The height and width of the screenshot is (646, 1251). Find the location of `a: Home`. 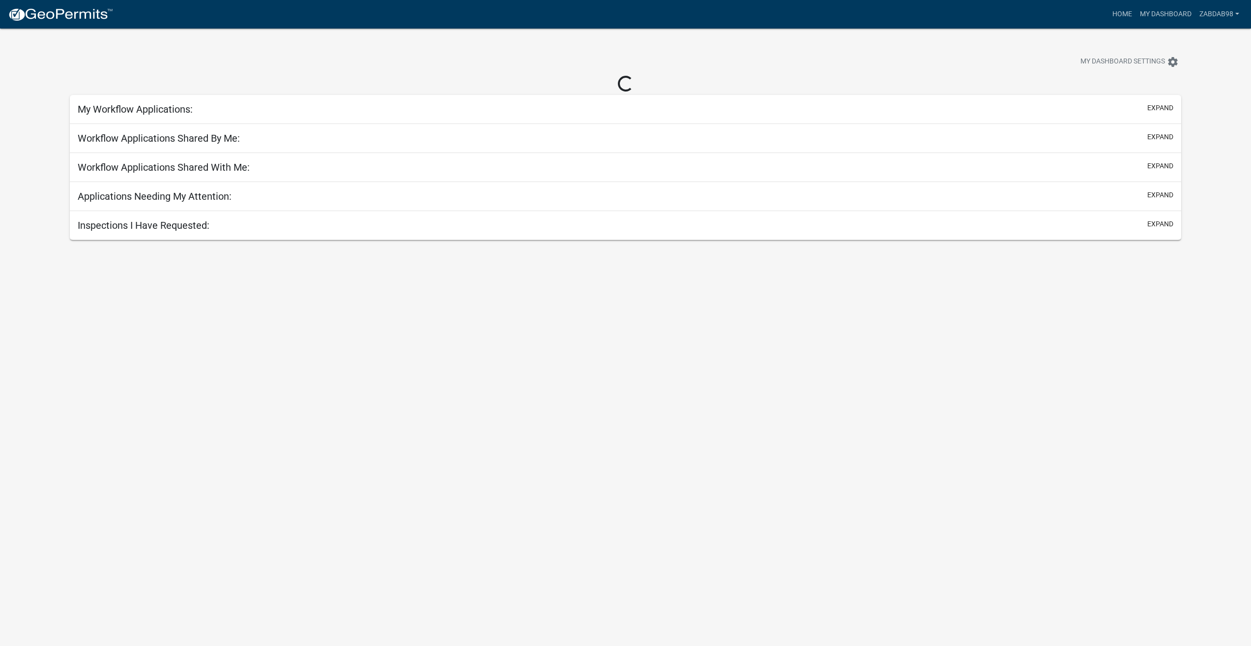

a: Home is located at coordinates (1122, 14).